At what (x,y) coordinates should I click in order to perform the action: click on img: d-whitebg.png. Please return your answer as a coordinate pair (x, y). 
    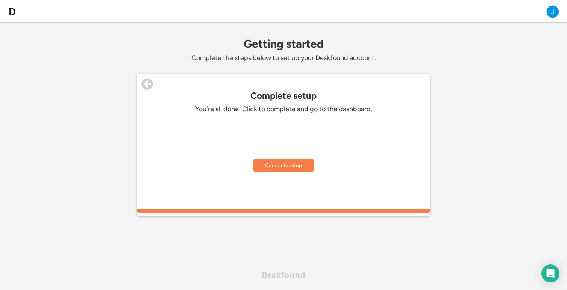
    Looking at the image, I should click on (12, 12).